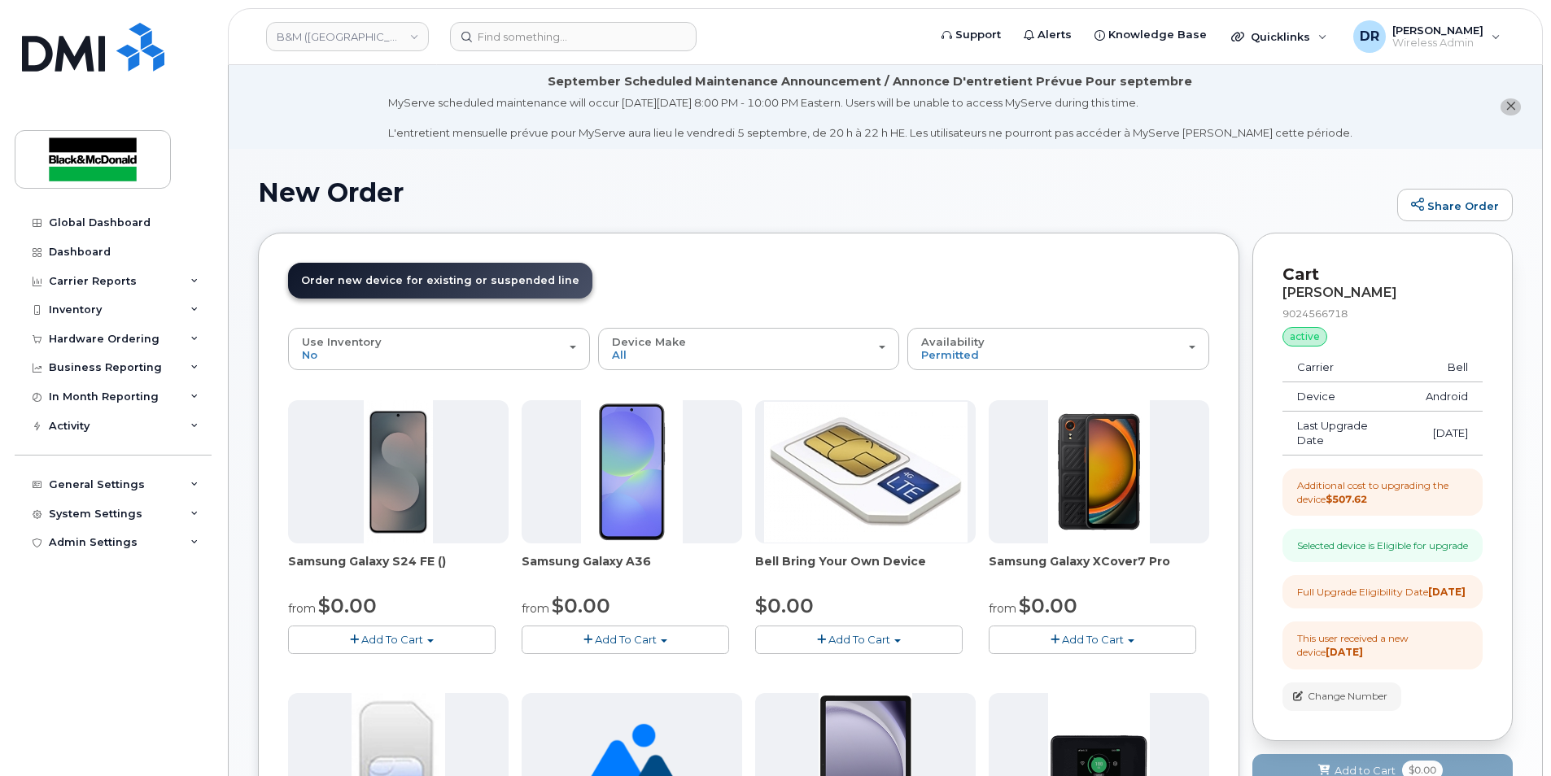 The height and width of the screenshot is (776, 1551). Describe the element at coordinates (1382, 313) in the screenshot. I see `div: 9024566718` at that location.